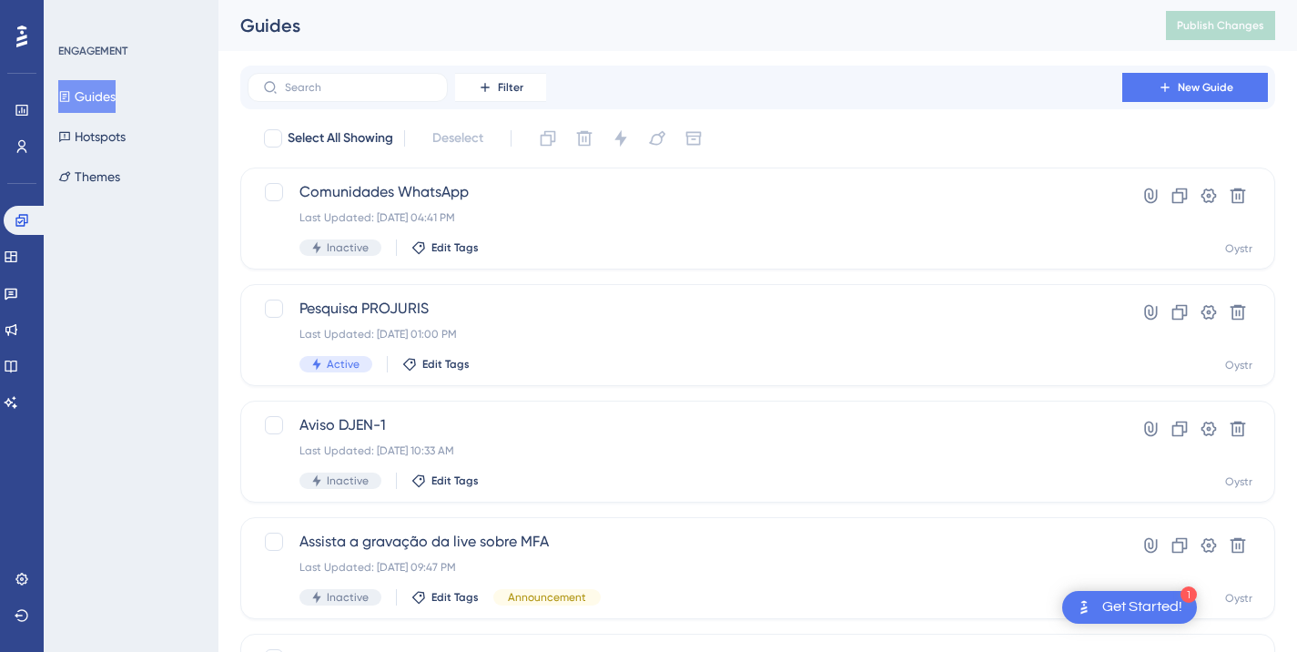 The image size is (1297, 652). I want to click on span: Aviso DJEN-1, so click(685, 425).